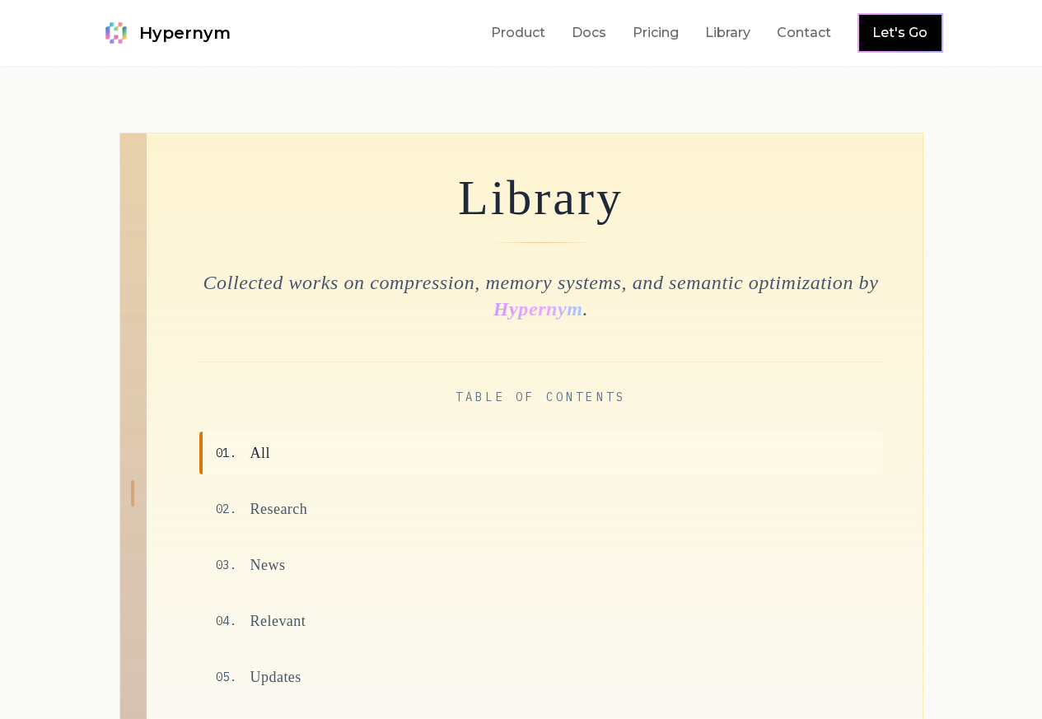 This screenshot has width=1042, height=719. What do you see at coordinates (227, 509) in the screenshot?
I see `span: 02 .` at bounding box center [227, 509].